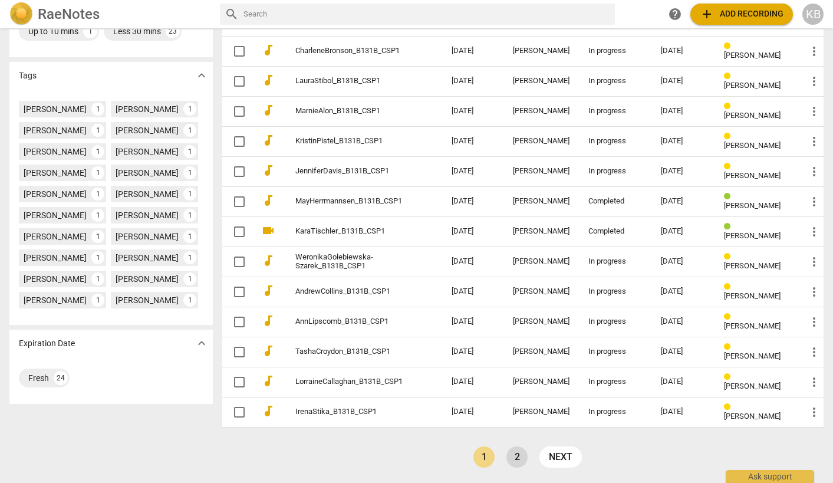 Image resolution: width=833 pixels, height=483 pixels. Describe the element at coordinates (675, 14) in the screenshot. I see `a: Help` at that location.